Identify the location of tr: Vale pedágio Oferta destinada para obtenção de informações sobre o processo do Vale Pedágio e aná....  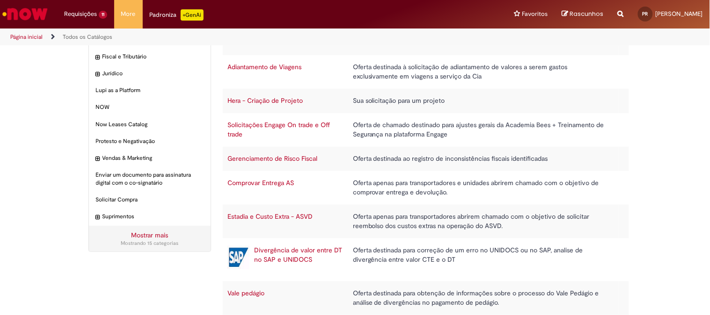
(426, 299).